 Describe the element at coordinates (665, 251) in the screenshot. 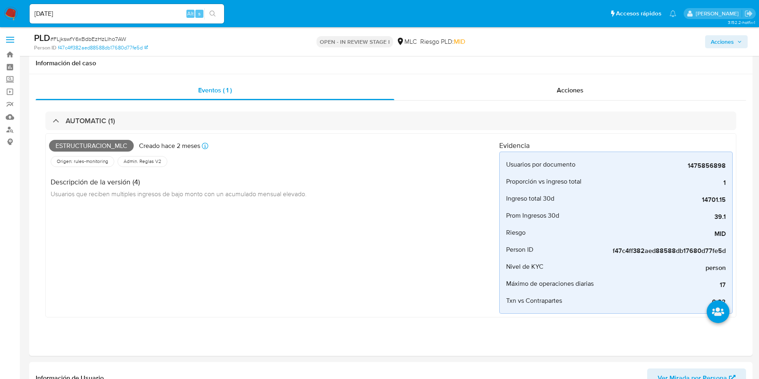

I see `span: f47c4ff382aed88588db17680d77fe5d` at that location.